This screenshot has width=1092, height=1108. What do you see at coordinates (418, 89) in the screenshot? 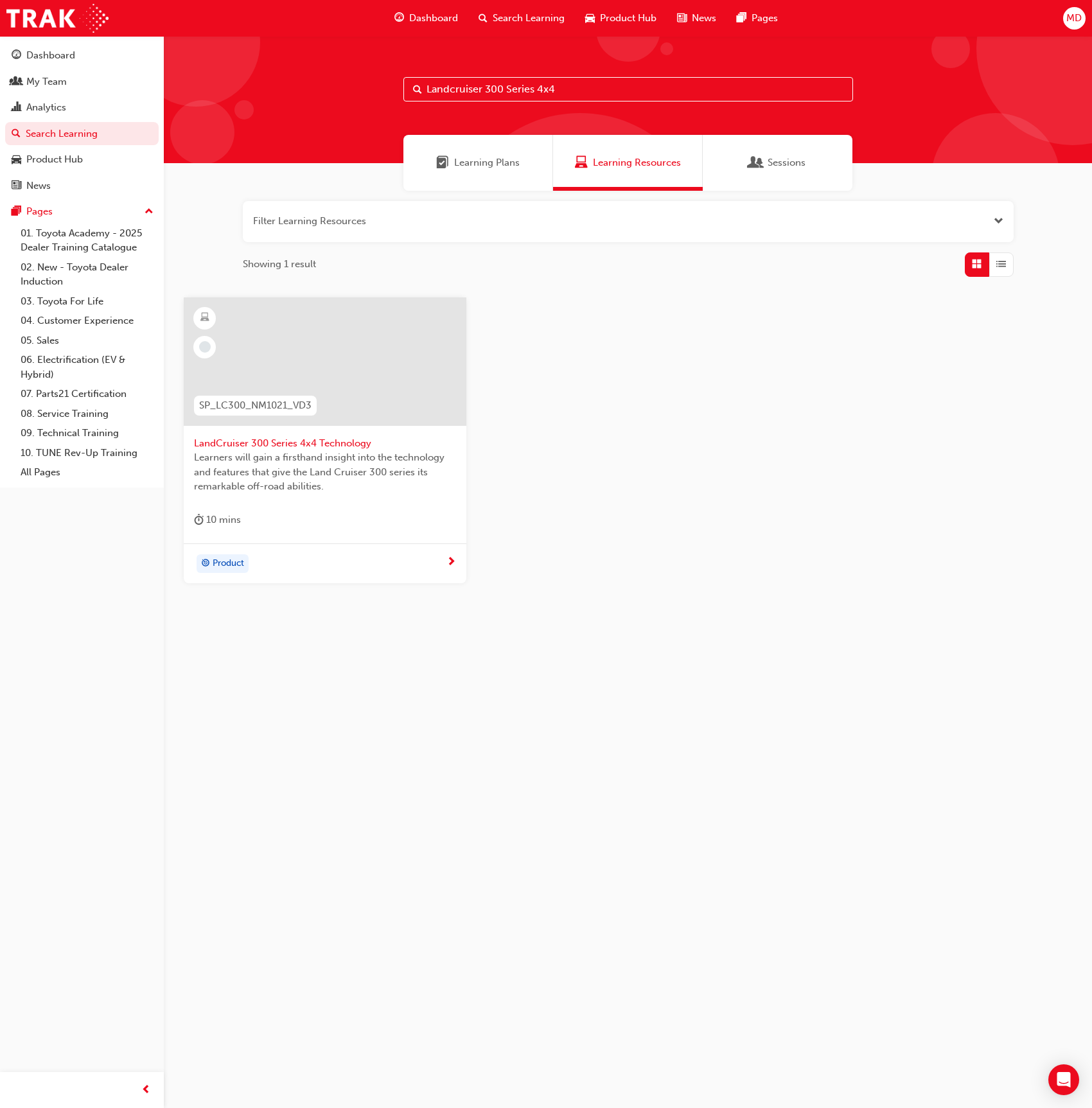
I see `span: Search` at bounding box center [418, 89].